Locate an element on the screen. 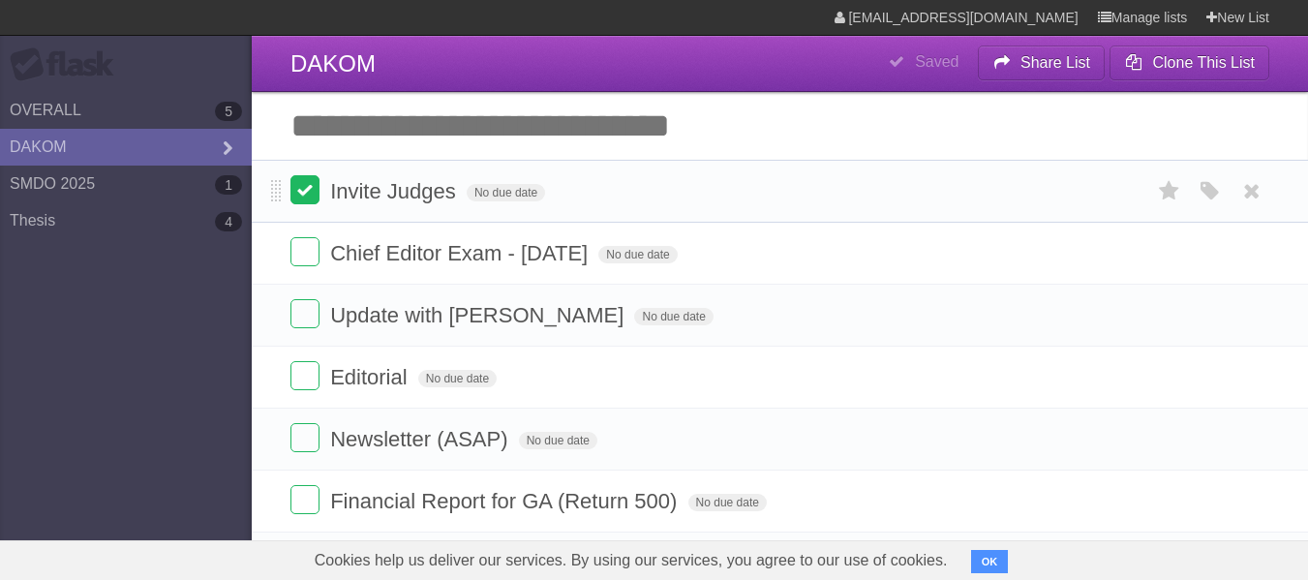  b: Share List is located at coordinates (1055, 62).